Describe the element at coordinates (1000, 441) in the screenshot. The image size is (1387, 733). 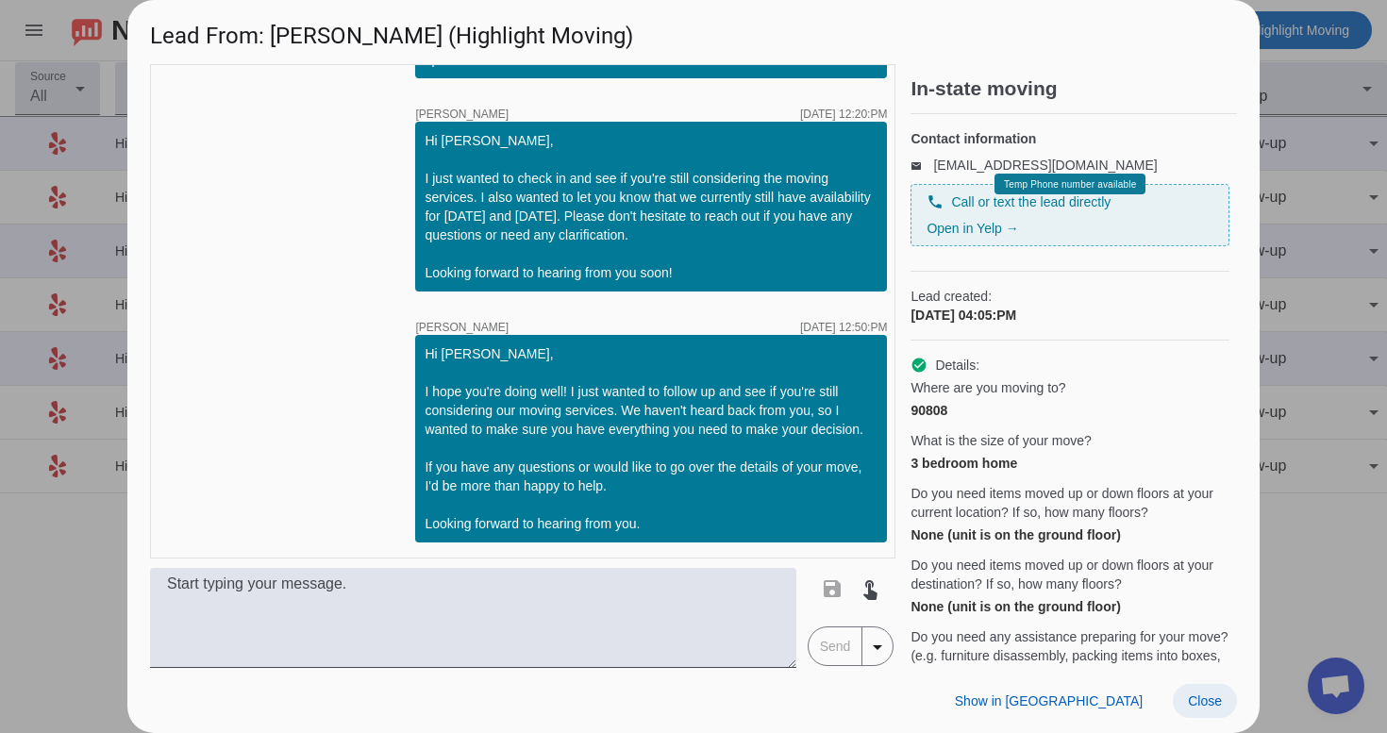
I see `span: What is the size of your move?` at that location.